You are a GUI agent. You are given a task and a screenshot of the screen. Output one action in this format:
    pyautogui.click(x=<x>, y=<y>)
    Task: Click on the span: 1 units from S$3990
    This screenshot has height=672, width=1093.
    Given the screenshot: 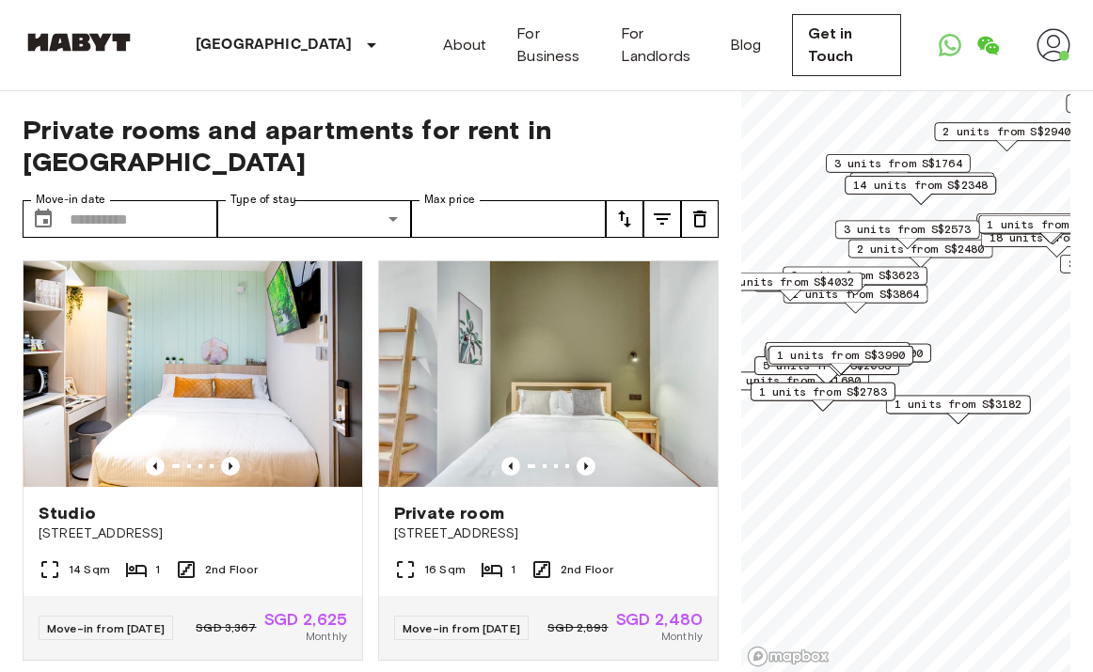 What is the action you would take?
    pyautogui.click(x=841, y=355)
    